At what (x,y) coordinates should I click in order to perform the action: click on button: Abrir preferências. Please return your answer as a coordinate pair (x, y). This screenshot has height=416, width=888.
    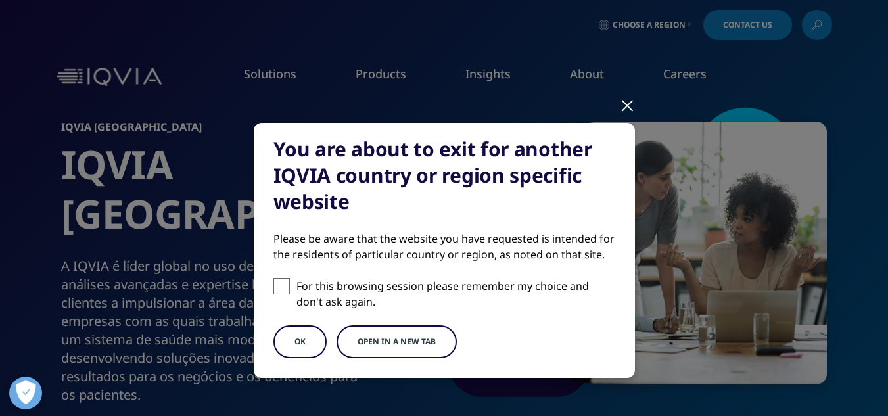
    Looking at the image, I should click on (26, 393).